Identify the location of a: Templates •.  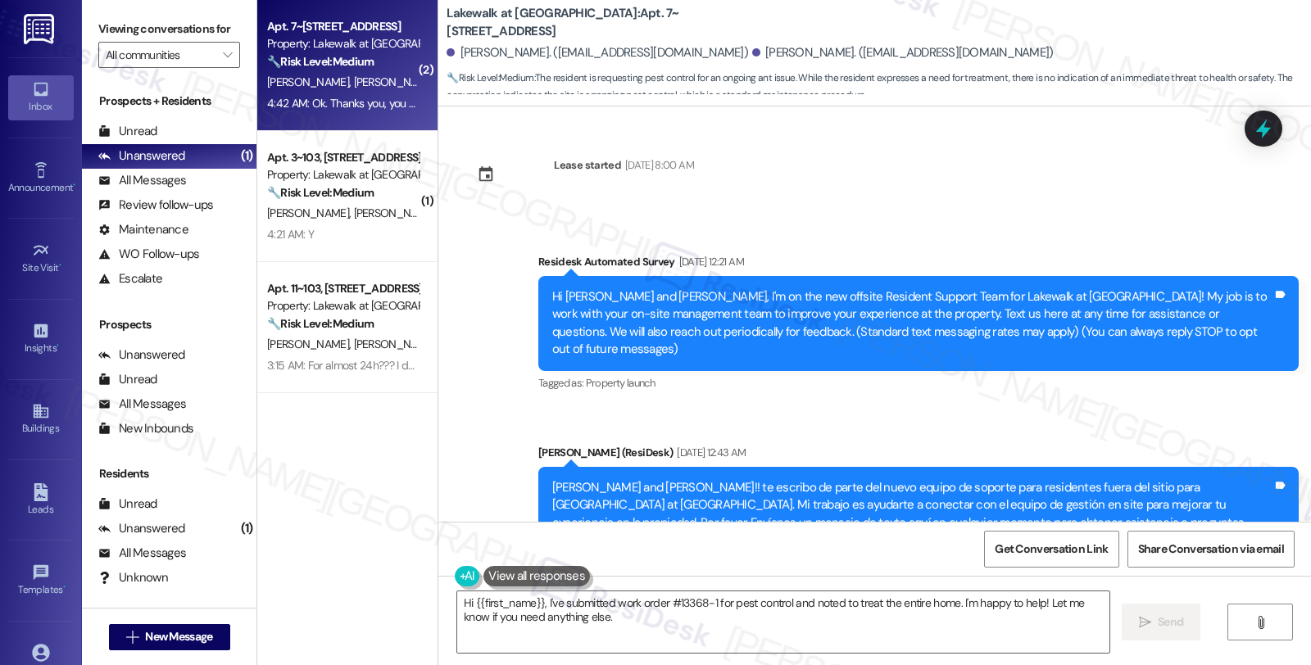
(41, 581).